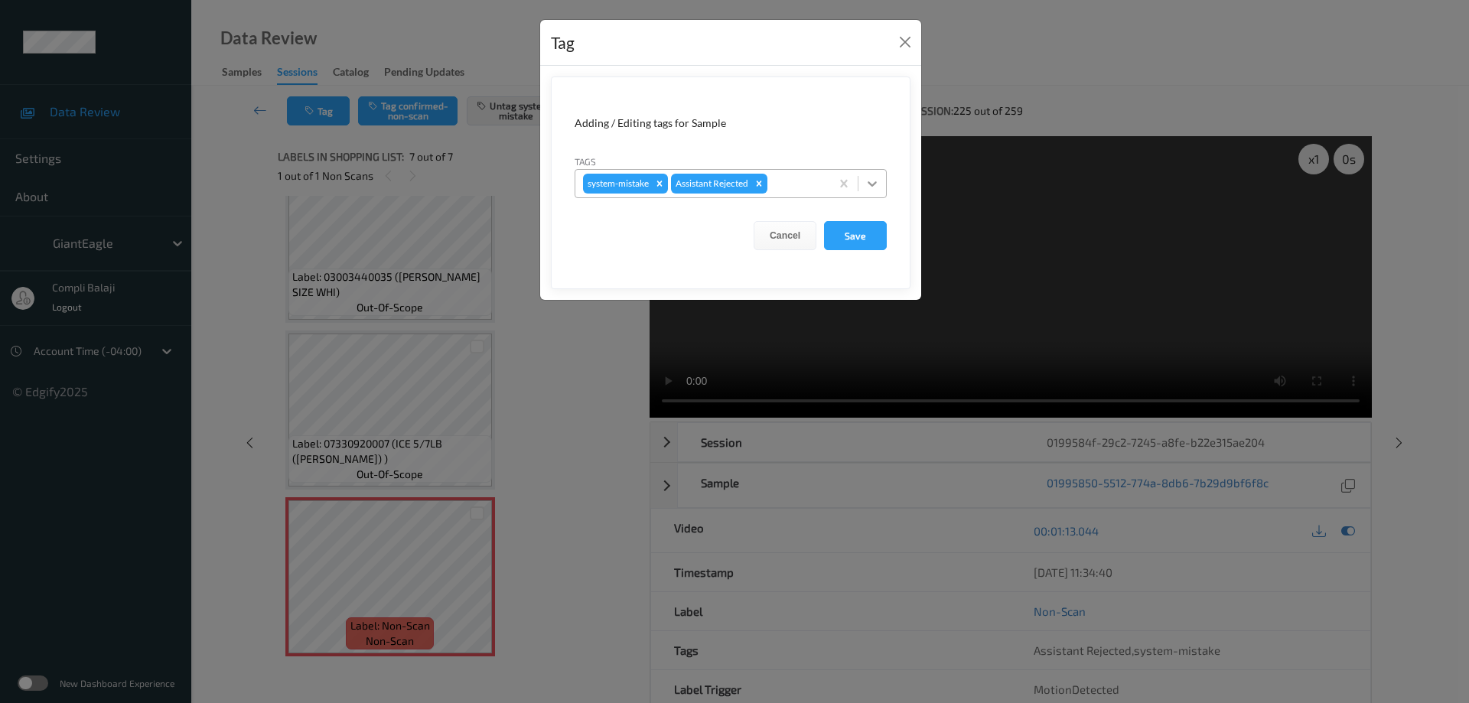 This screenshot has height=703, width=1469. Describe the element at coordinates (785, 236) in the screenshot. I see `button: Cancel` at that location.